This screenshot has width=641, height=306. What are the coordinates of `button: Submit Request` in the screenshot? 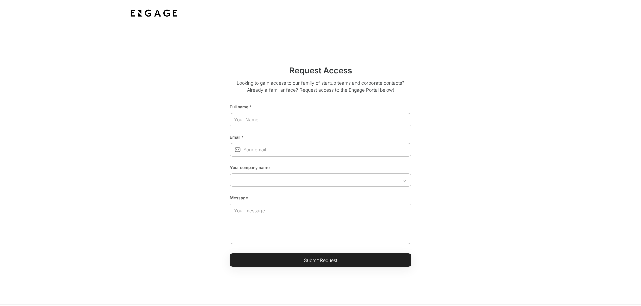 It's located at (320, 260).